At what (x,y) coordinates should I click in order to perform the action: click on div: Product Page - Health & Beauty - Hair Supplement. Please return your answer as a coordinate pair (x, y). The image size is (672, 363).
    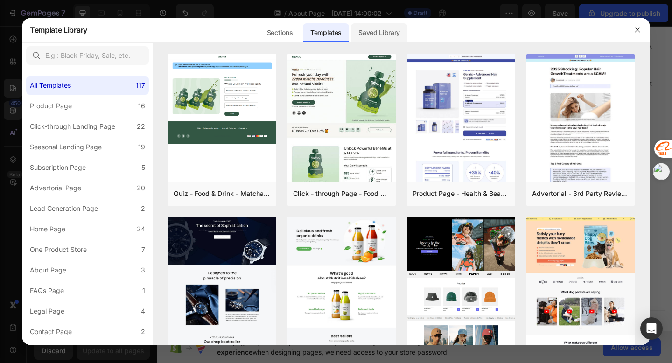
    Looking at the image, I should click on (461, 194).